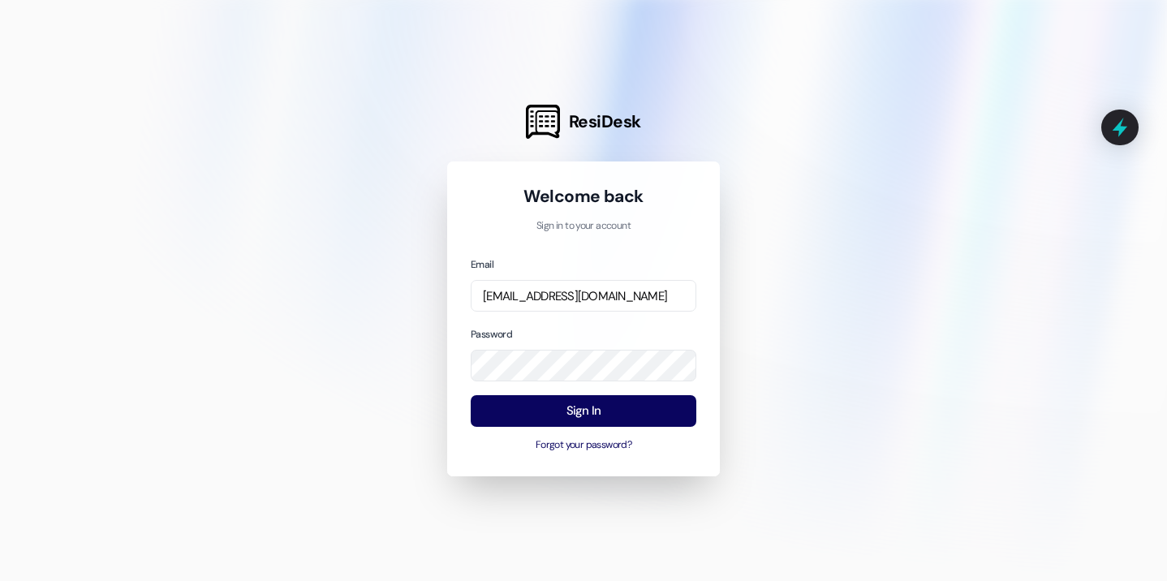 Image resolution: width=1167 pixels, height=581 pixels. I want to click on button: Forgot your password?, so click(583, 445).